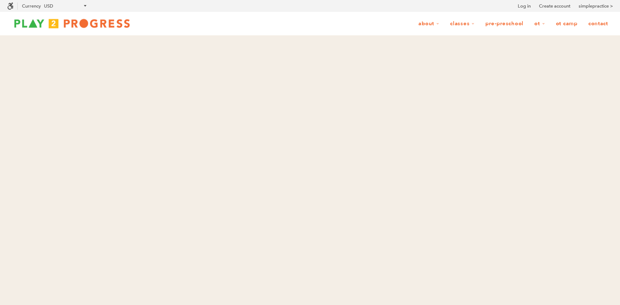  What do you see at coordinates (540, 24) in the screenshot?
I see `a: OT` at bounding box center [540, 24].